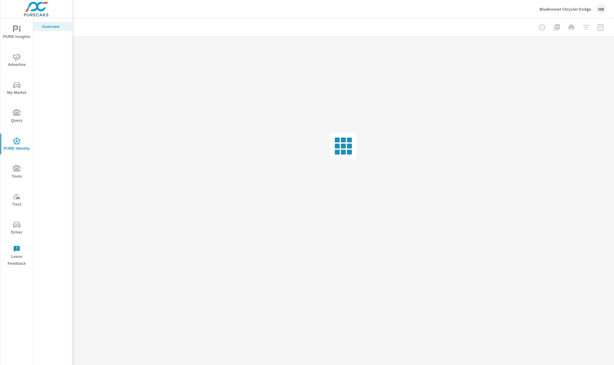 The height and width of the screenshot is (365, 614). I want to click on div: Overview, so click(53, 26).